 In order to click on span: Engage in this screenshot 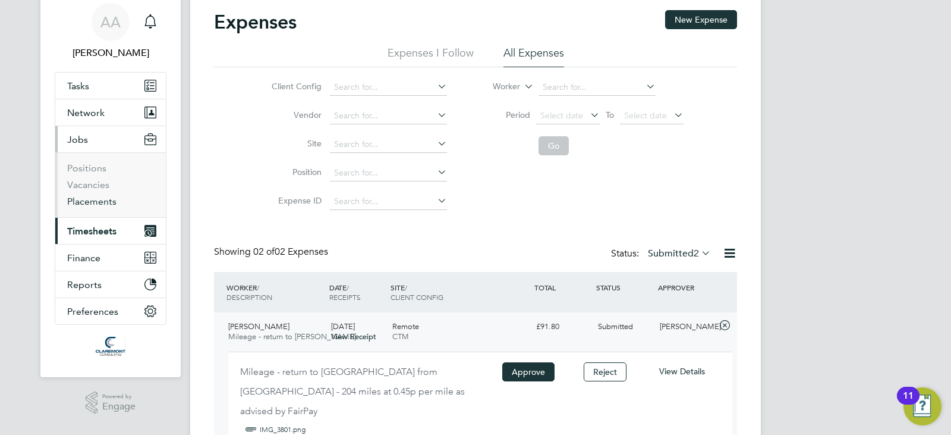, I will do `click(119, 406)`.